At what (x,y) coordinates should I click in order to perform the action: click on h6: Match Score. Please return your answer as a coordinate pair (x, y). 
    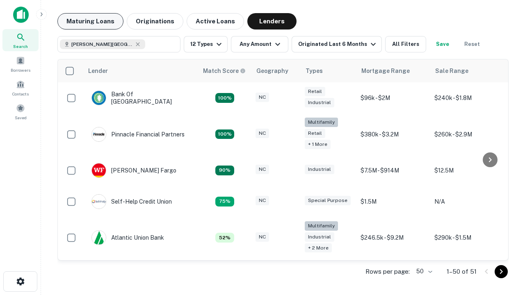
    Looking at the image, I should click on (223, 71).